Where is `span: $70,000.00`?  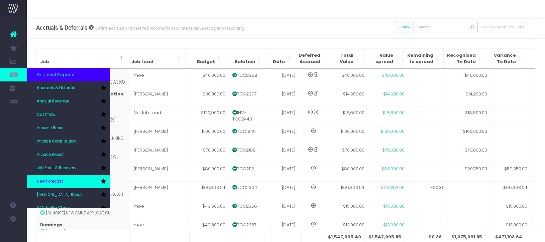 span: $70,000.00 is located at coordinates (393, 150).